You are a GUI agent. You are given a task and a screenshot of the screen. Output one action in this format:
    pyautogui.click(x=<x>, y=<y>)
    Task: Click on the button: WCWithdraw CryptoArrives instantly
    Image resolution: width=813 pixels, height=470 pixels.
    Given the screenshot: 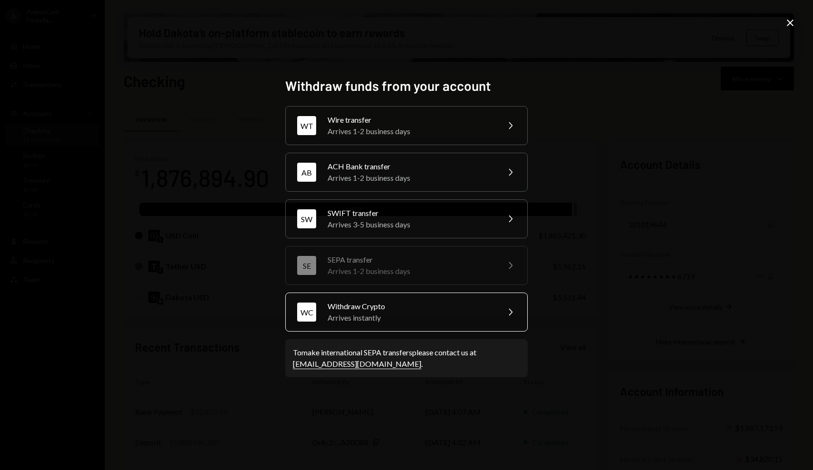 What is the action you would take?
    pyautogui.click(x=407, y=312)
    